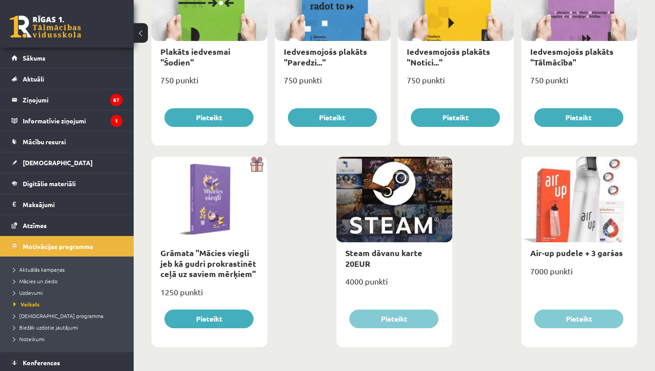  What do you see at coordinates (73, 121) in the screenshot?
I see `legend: Informatīvie ziņojumi` at bounding box center [73, 121].